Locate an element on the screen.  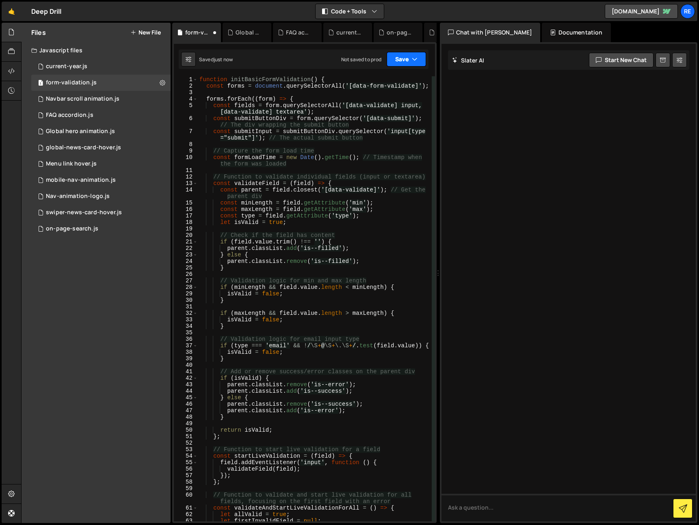
div: 51 is located at coordinates (186, 437).